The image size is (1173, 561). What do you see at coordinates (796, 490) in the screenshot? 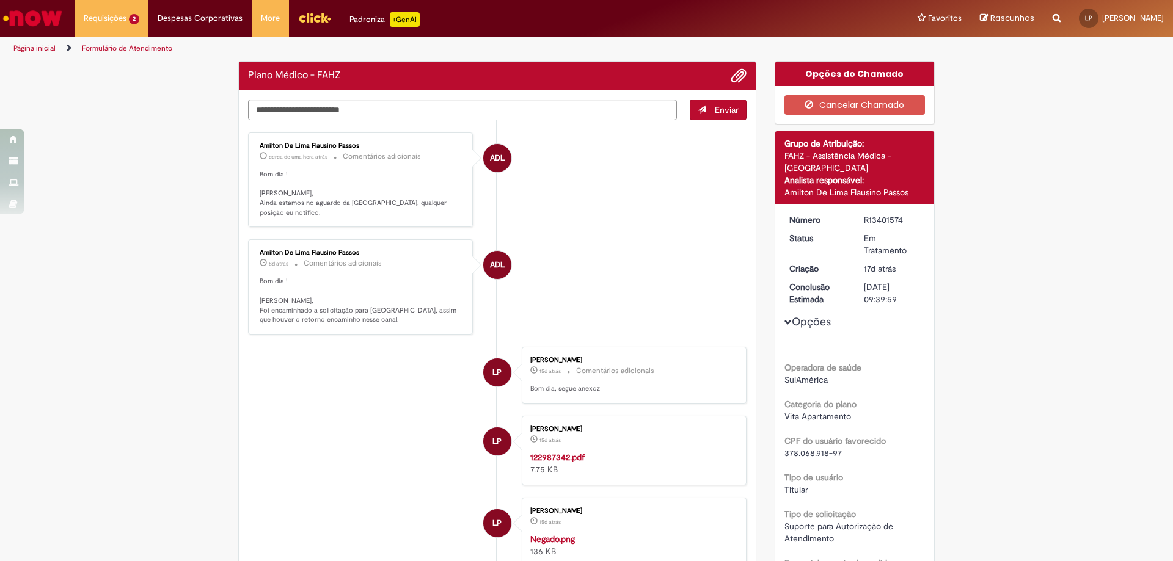
I see `span: Titular` at bounding box center [796, 490].